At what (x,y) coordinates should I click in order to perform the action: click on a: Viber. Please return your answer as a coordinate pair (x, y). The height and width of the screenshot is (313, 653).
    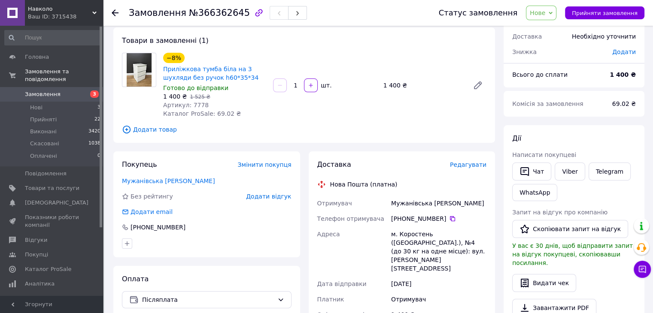
    Looking at the image, I should click on (570, 172).